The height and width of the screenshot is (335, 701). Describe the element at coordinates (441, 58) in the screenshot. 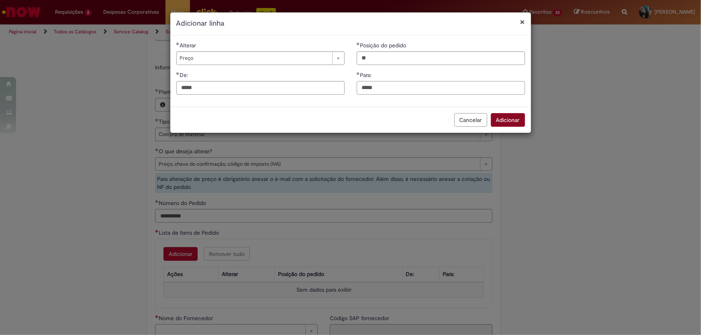

I see `input: Posição do pedido` at that location.